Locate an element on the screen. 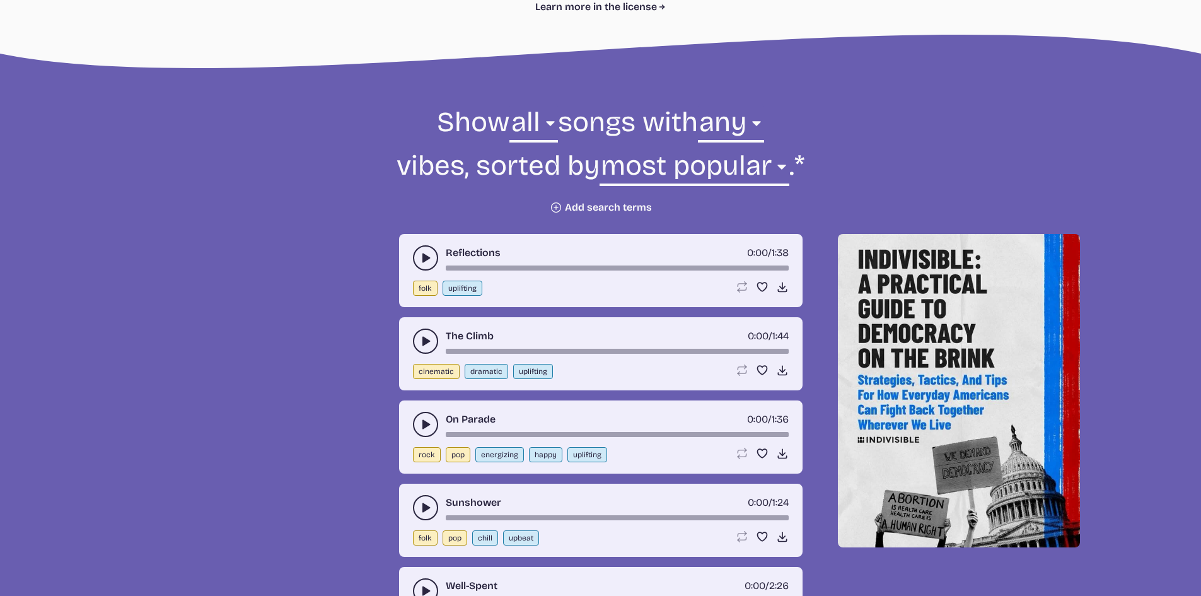 The width and height of the screenshot is (1201, 596). select: vibe is located at coordinates (731, 125).